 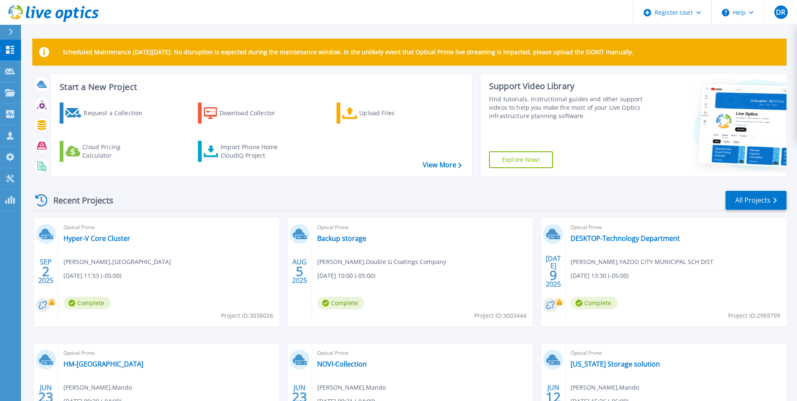 I want to click on a: Upload Files, so click(x=383, y=113).